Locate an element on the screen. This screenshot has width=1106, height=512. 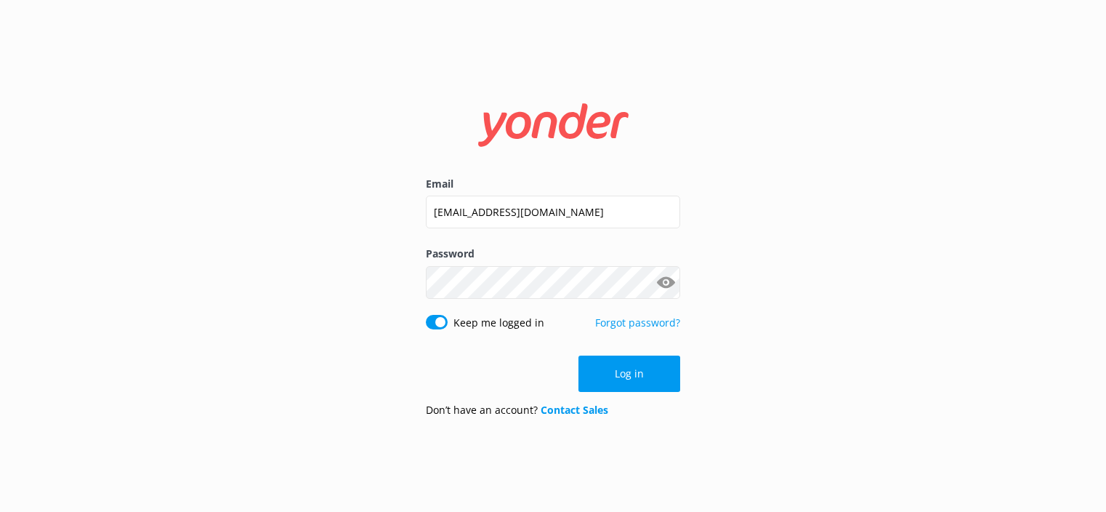
button: Show password is located at coordinates (666, 282).